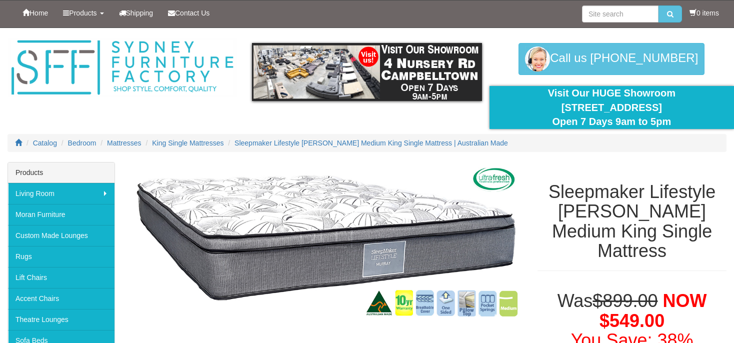 This screenshot has height=343, width=734. Describe the element at coordinates (653, 311) in the screenshot. I see `span: NOW $549.00` at that location.